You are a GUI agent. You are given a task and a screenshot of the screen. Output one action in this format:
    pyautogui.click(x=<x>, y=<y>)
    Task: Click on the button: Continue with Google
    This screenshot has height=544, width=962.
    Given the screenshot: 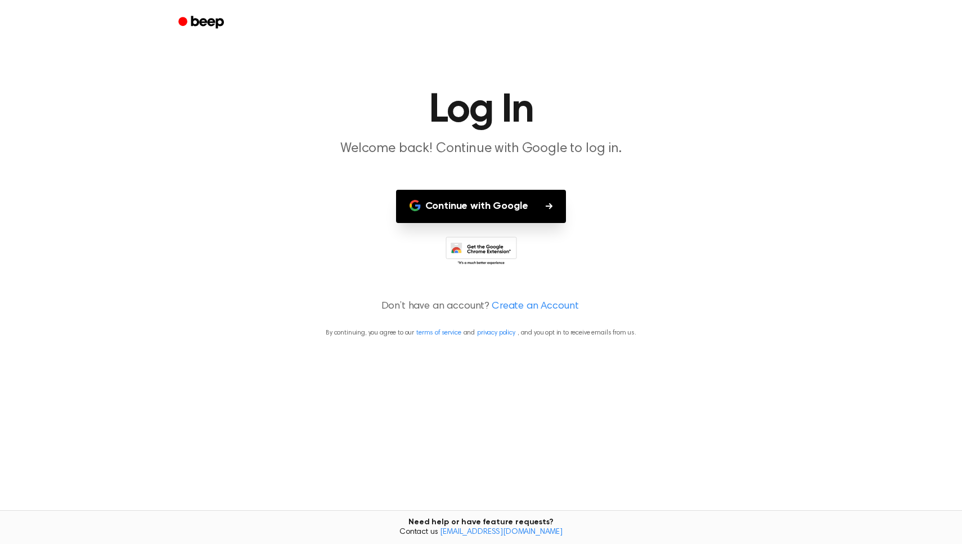 What is the action you would take?
    pyautogui.click(x=481, y=206)
    